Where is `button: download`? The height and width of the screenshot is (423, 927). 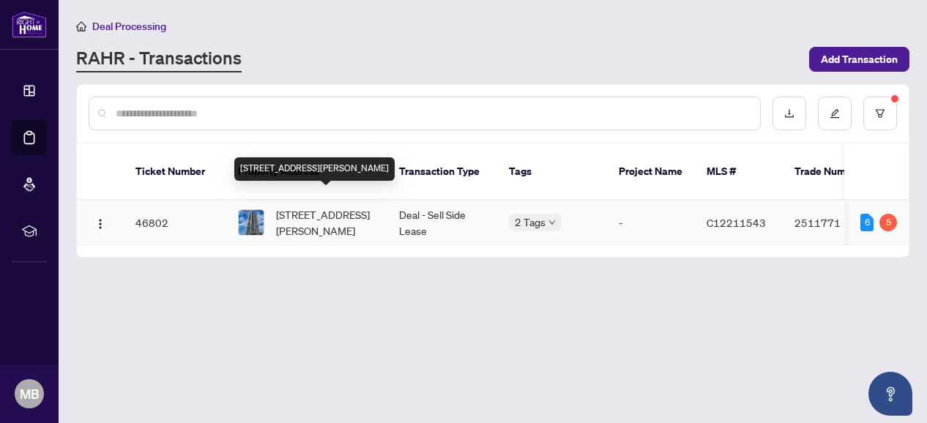
button: download is located at coordinates (789, 114).